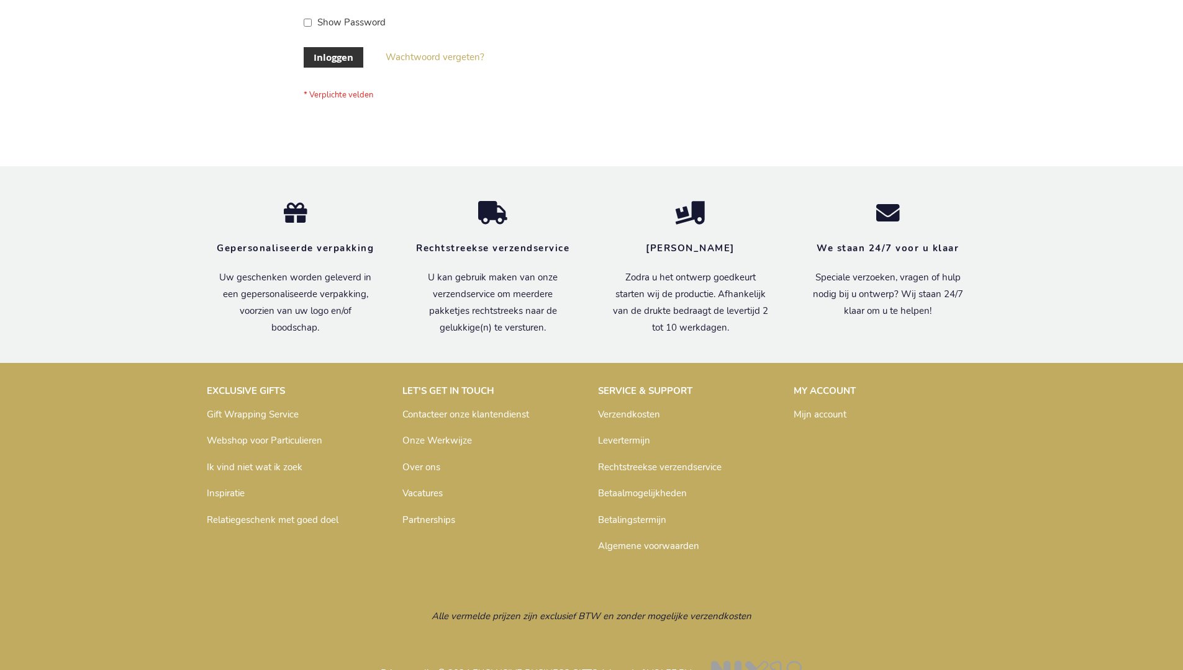 The image size is (1183, 670). What do you see at coordinates (819, 415) in the screenshot?
I see `a: Mijn account` at bounding box center [819, 415].